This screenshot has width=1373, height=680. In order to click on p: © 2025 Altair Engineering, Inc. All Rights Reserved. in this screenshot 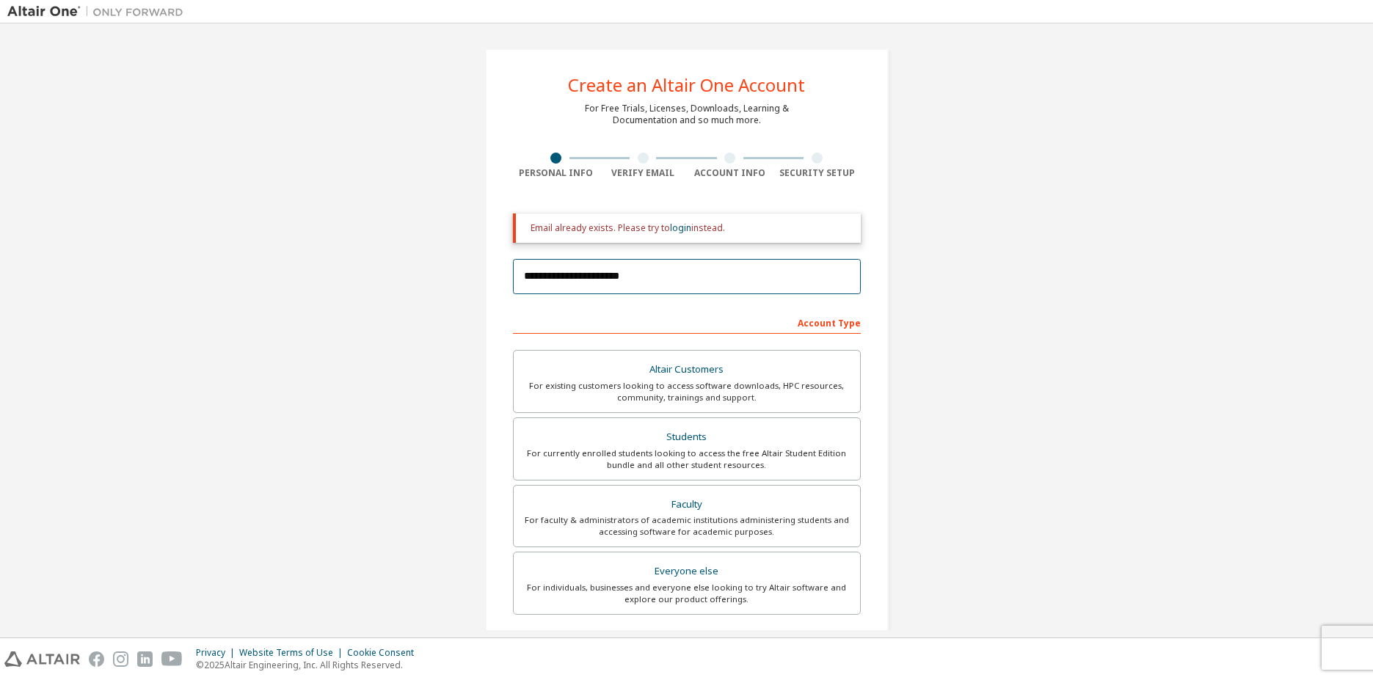, I will do `click(309, 665)`.